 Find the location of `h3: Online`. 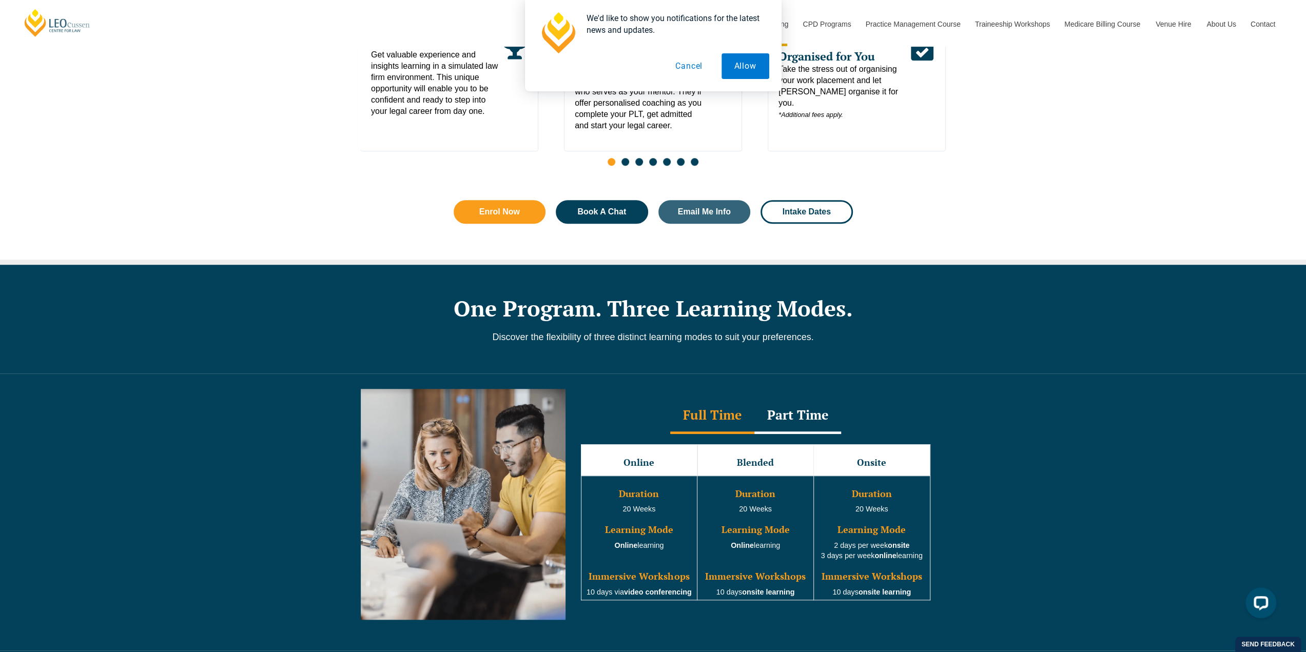

h3: Online is located at coordinates (639, 463).